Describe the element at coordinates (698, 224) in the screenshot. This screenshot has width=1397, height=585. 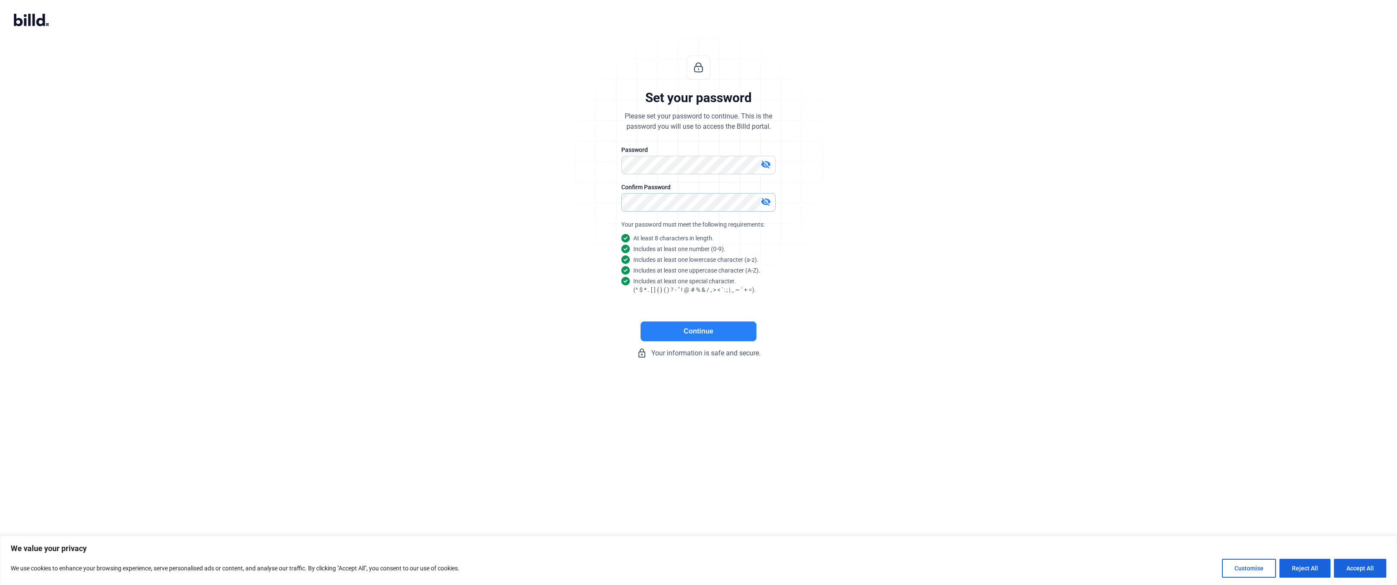
I see `div: Your password must meet the following requirements:` at that location.